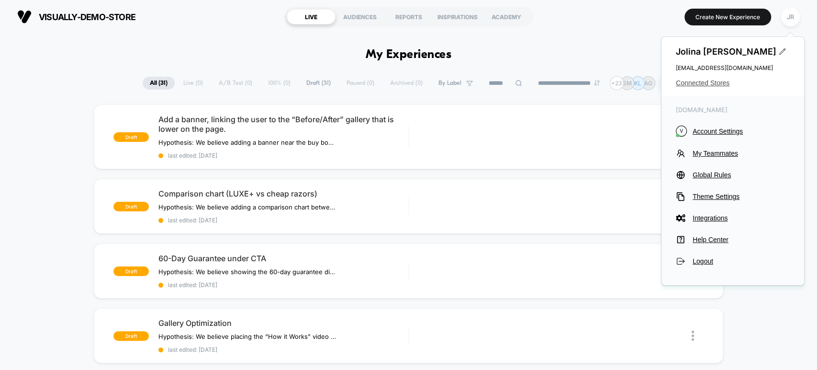 Image resolution: width=817 pixels, height=370 pixels. I want to click on span: Connected Stores, so click(733, 83).